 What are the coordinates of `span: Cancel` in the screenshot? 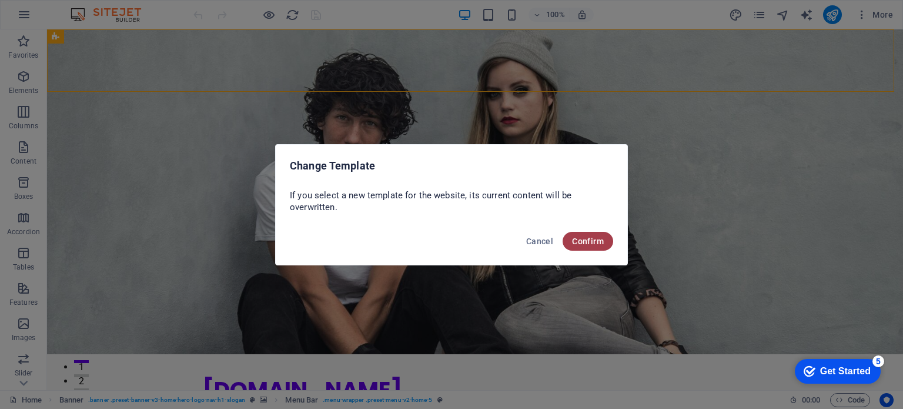 It's located at (540, 241).